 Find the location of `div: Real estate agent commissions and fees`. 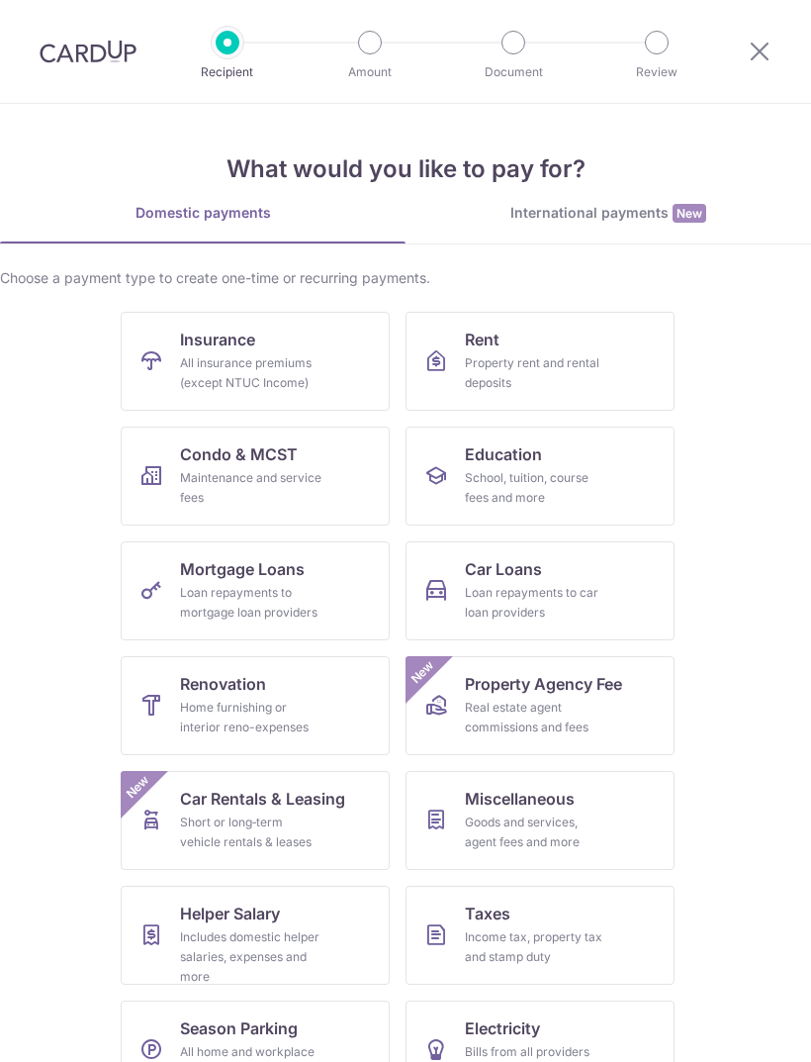

div: Real estate agent commissions and fees is located at coordinates (536, 717).